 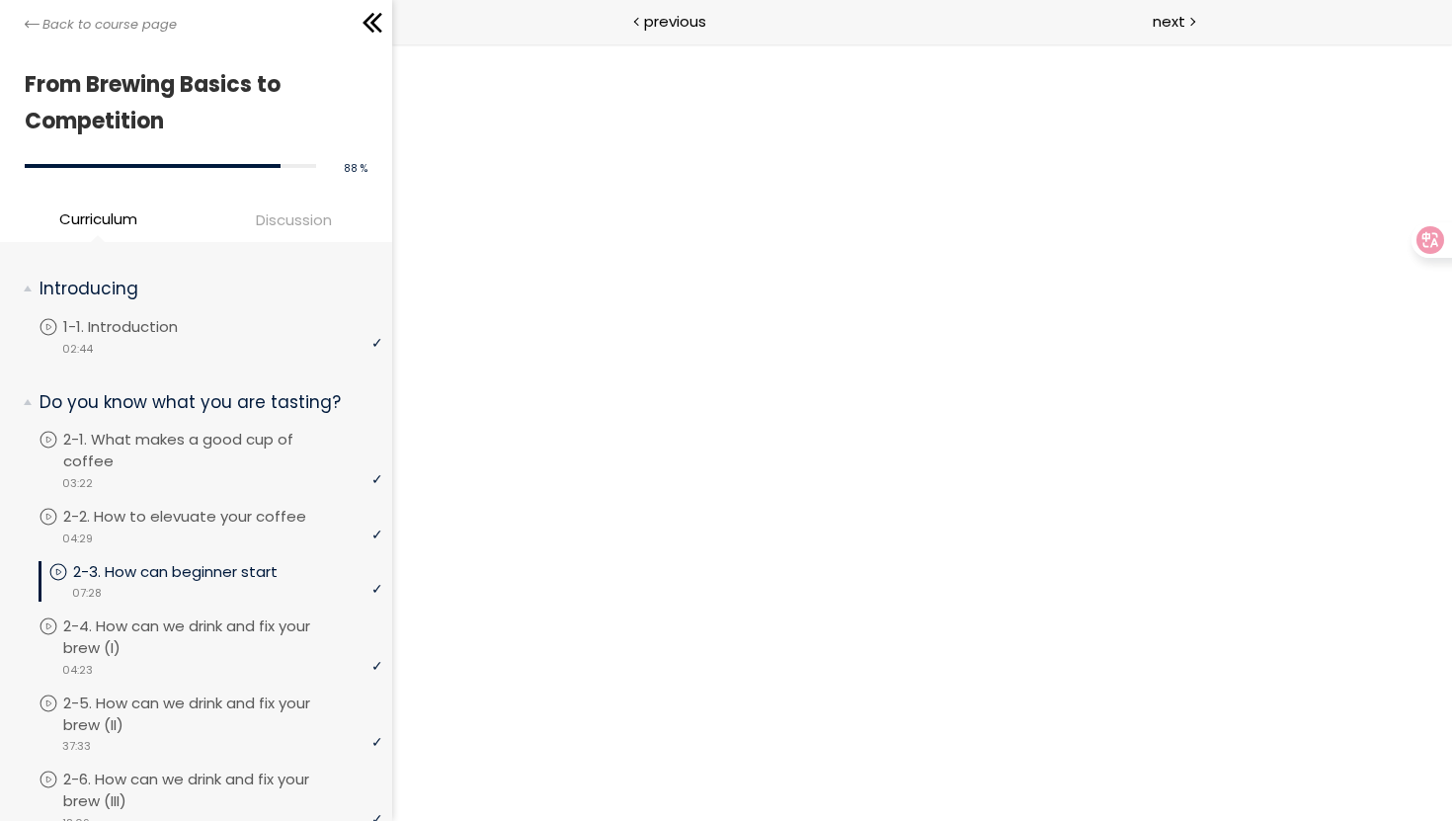 I want to click on p: 2-3. How can beginner start, so click(x=195, y=572).